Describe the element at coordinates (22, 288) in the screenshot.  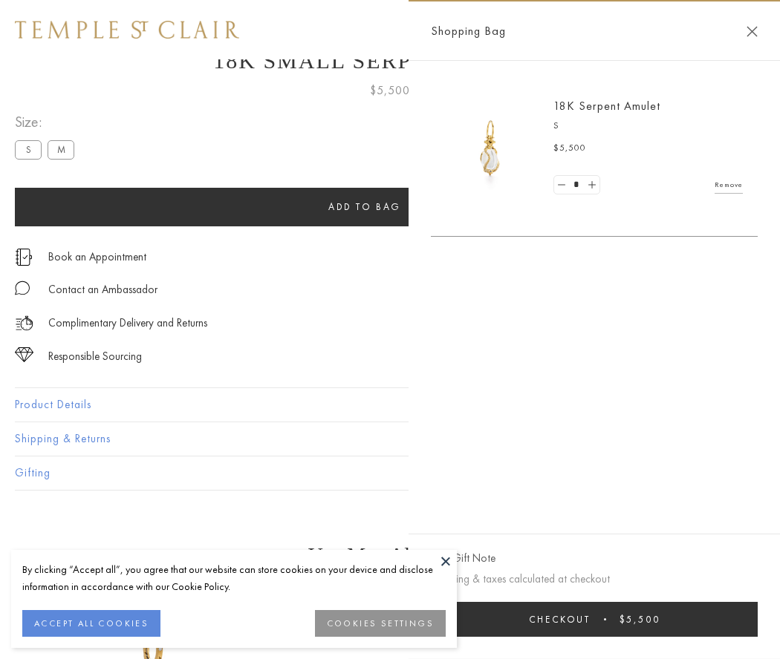
I see `img: MessageIcon-01_2.svg` at that location.